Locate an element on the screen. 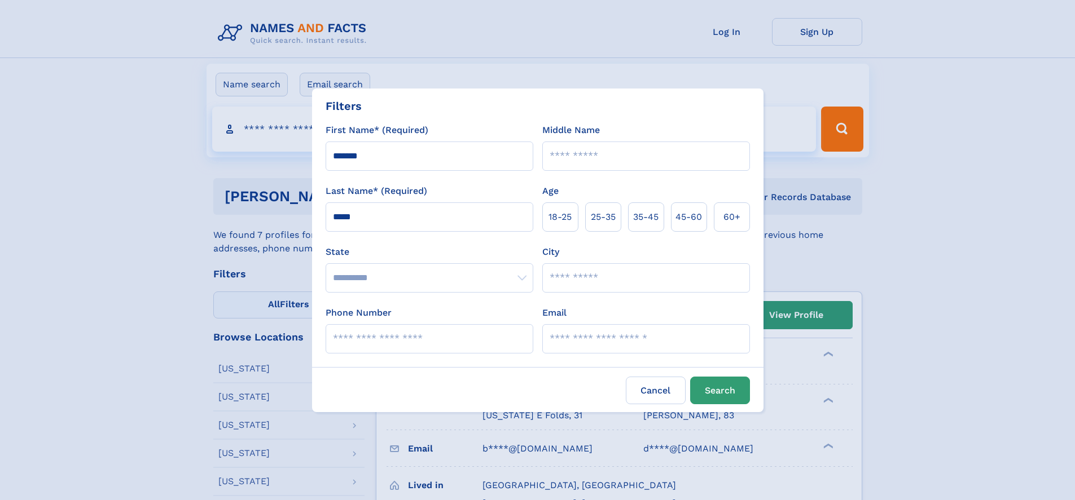 Image resolution: width=1075 pixels, height=500 pixels. label: City is located at coordinates (551, 252).